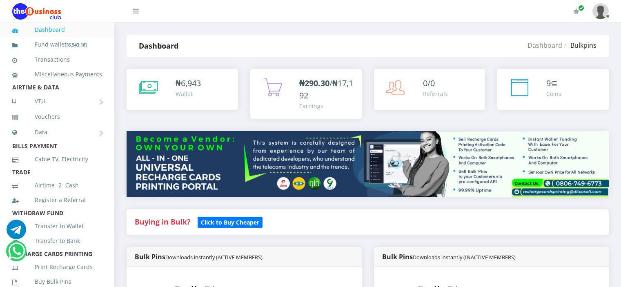 This screenshot has width=621, height=287. Describe the element at coordinates (57, 267) in the screenshot. I see `a: Print Recharge Cards` at that location.